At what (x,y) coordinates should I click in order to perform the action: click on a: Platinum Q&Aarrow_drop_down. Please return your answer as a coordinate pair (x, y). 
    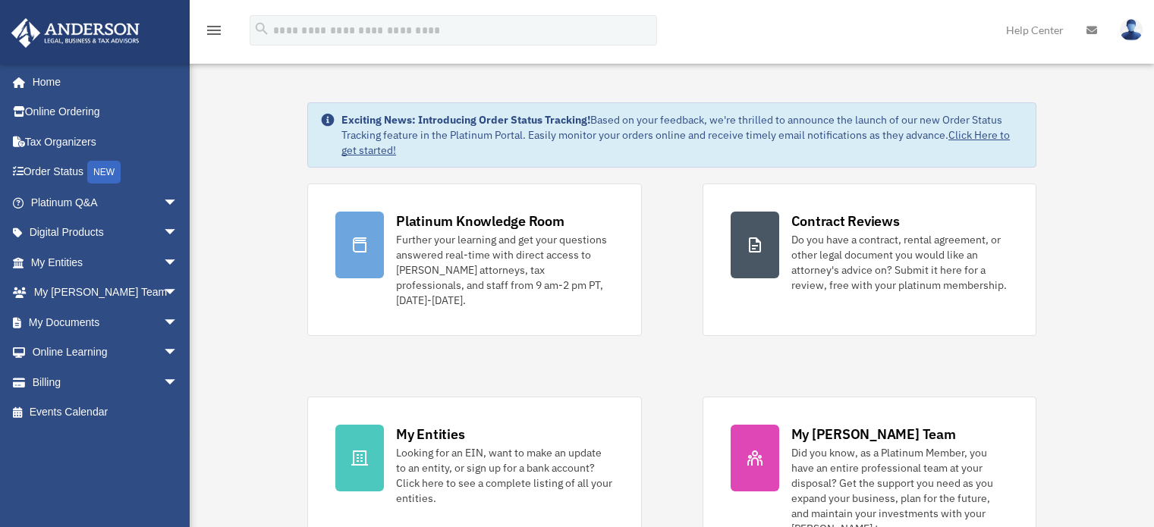
    Looking at the image, I should click on (105, 203).